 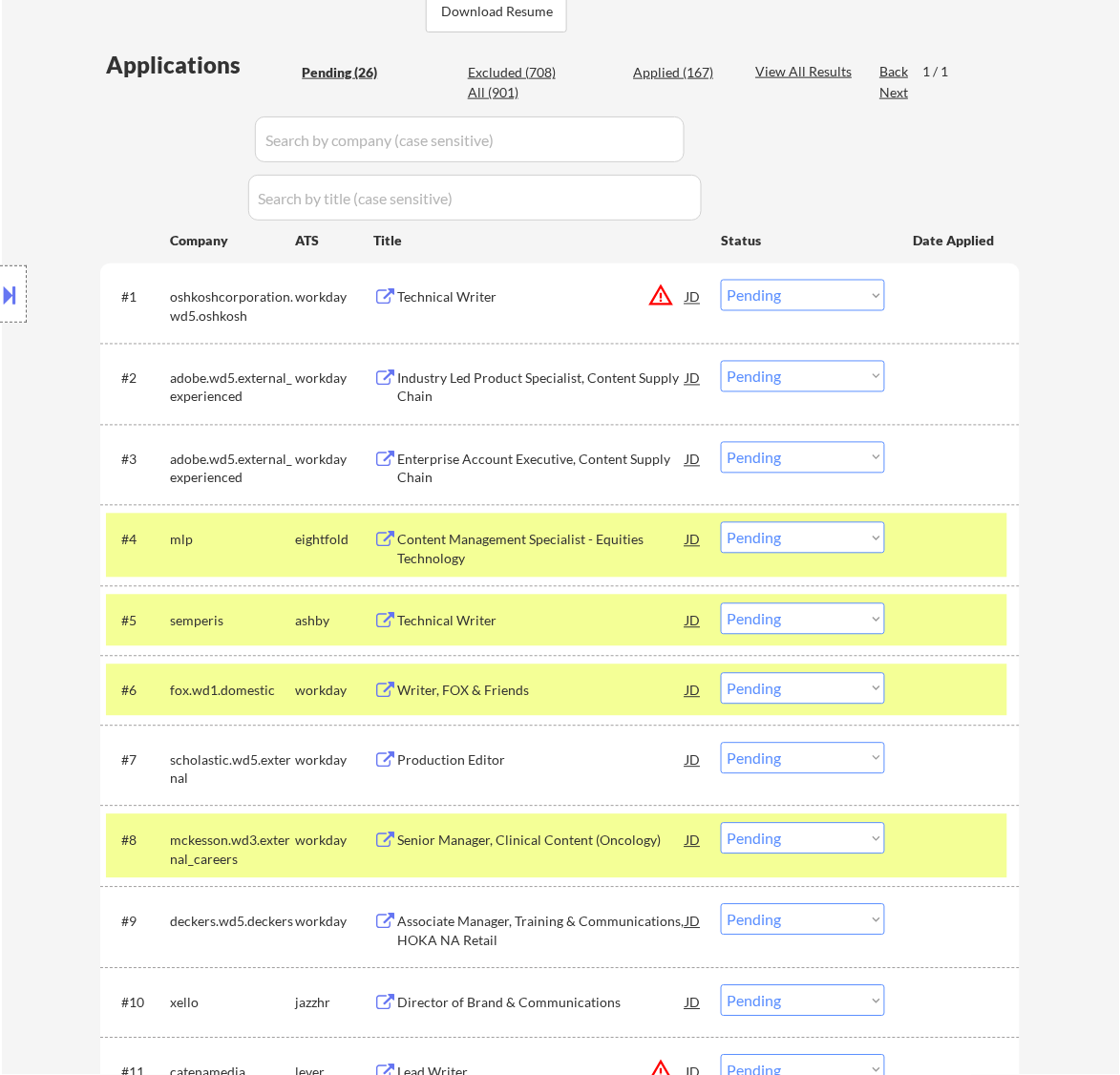 I want to click on div: scholastic.wd5.external, so click(x=232, y=769).